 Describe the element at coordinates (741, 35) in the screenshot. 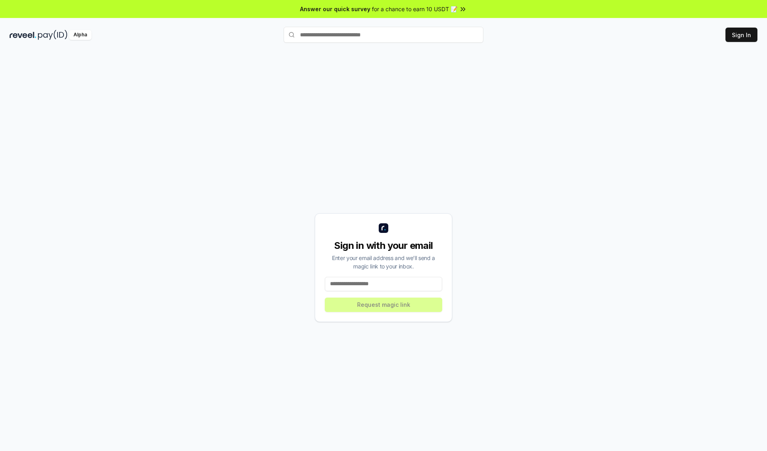

I see `button: Sign In` at that location.